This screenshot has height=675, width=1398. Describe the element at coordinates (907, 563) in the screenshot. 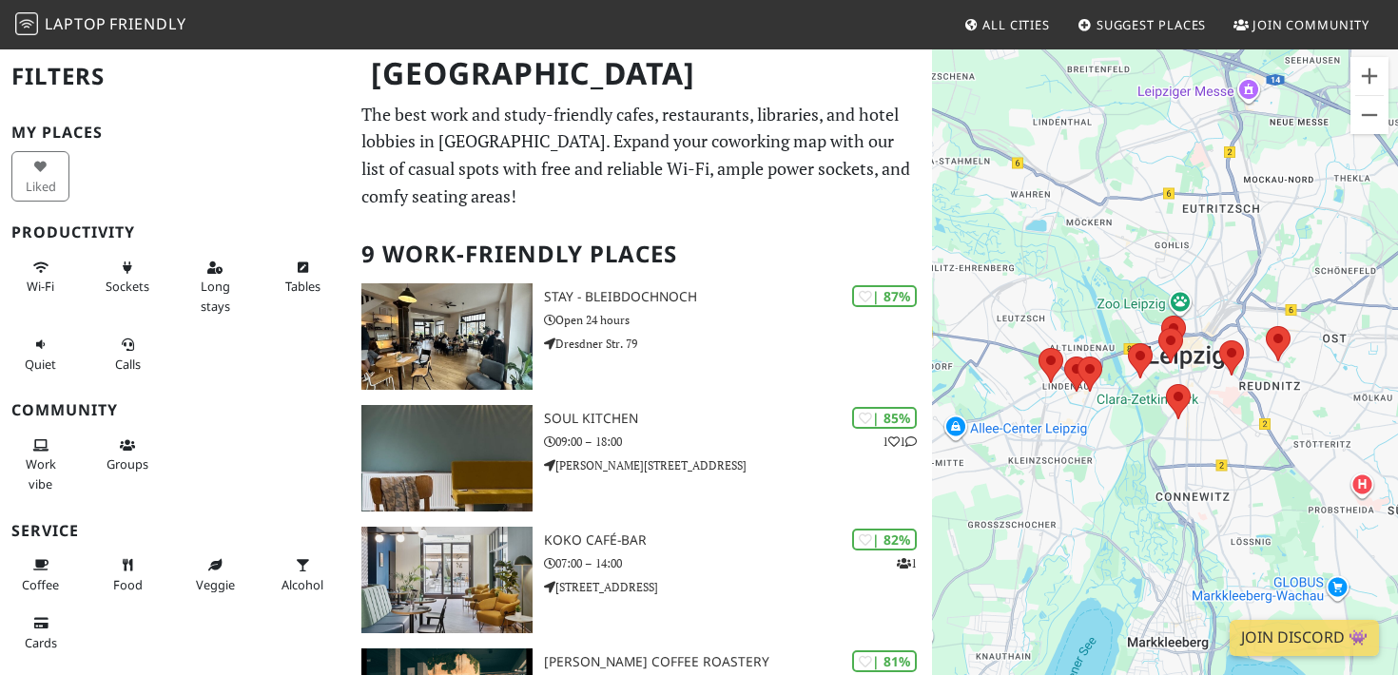

I see `p: 1` at that location.